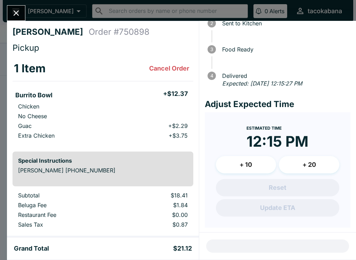 The height and width of the screenshot is (260, 356). Describe the element at coordinates (155, 205) in the screenshot. I see `p: $1.84` at that location.